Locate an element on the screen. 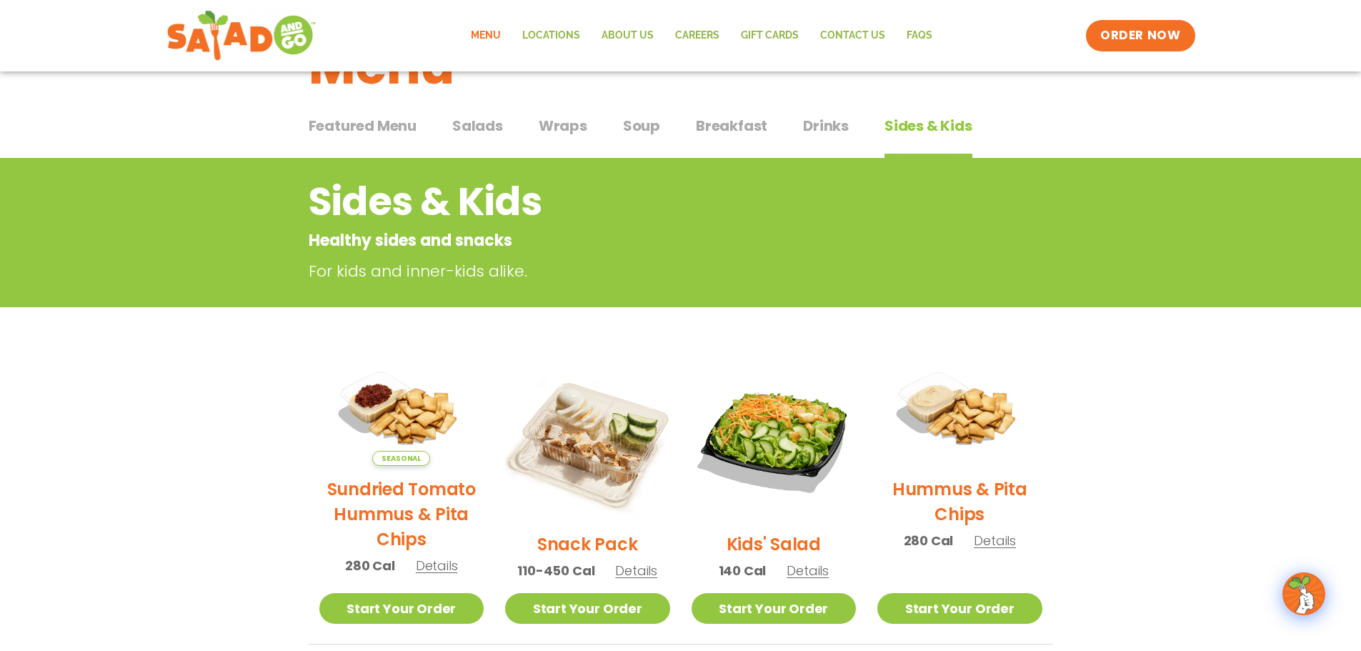 Image resolution: width=1361 pixels, height=651 pixels. nav: Menu is located at coordinates (702, 36).